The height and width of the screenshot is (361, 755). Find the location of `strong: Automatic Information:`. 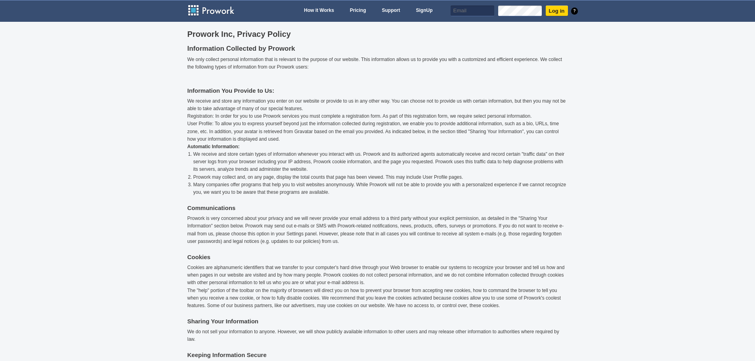

strong: Automatic Information: is located at coordinates (214, 147).